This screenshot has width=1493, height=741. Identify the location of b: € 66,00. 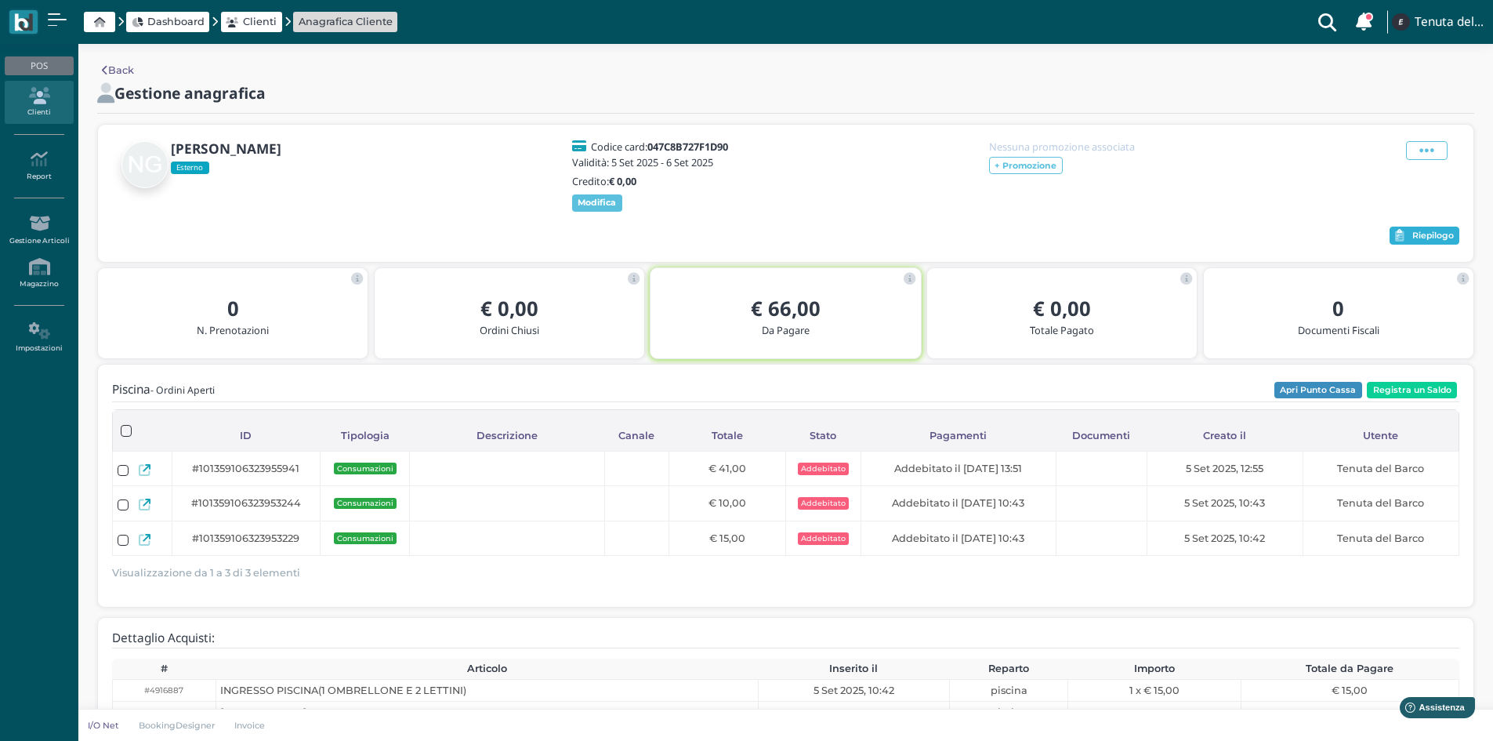
(785, 308).